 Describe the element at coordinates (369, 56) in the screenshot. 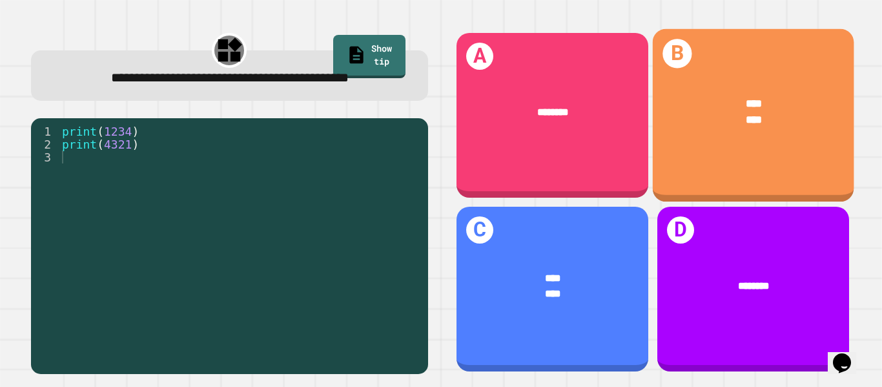

I see `a: Show tip` at that location.